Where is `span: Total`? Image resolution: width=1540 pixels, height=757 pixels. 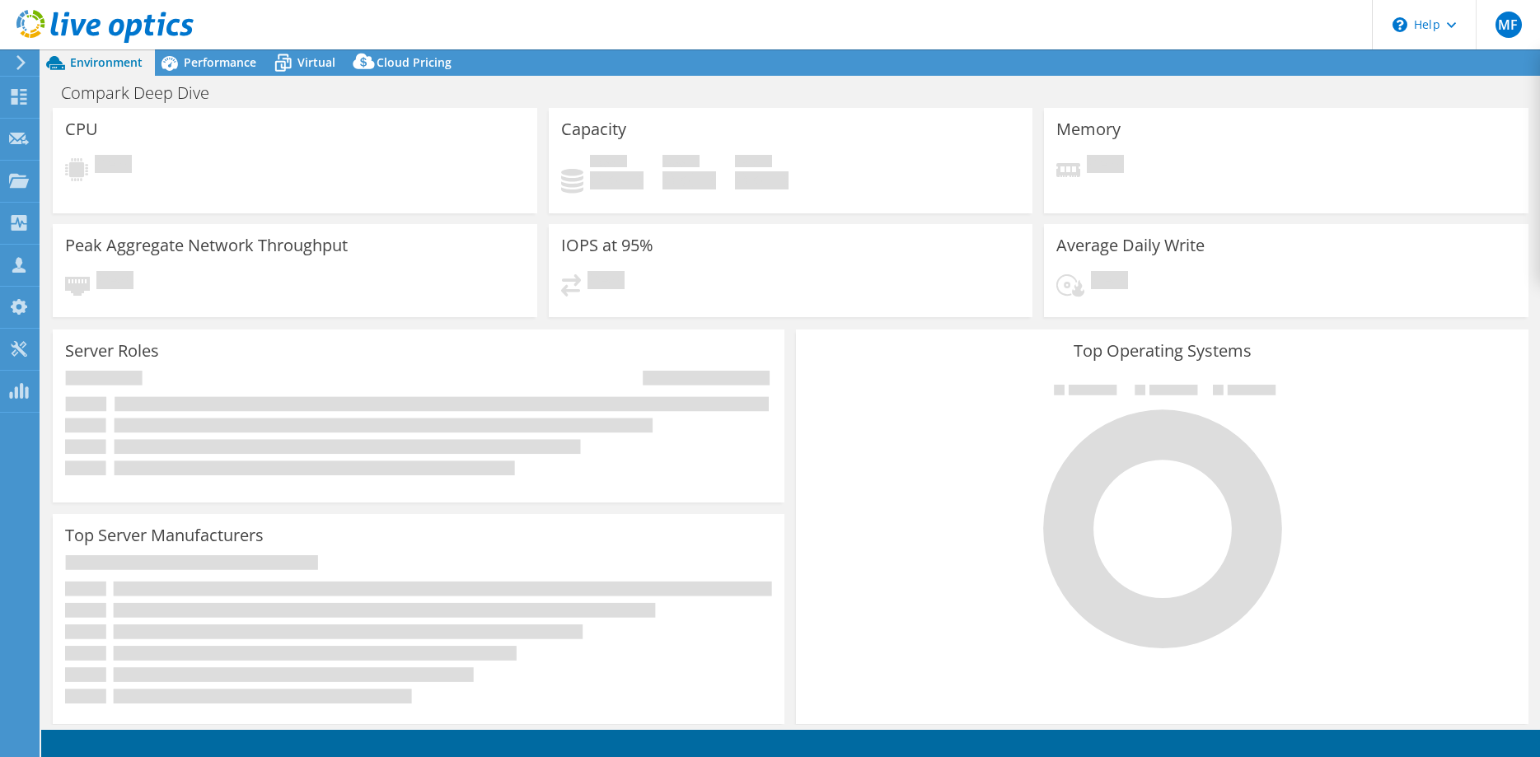
span: Total is located at coordinates (753, 163).